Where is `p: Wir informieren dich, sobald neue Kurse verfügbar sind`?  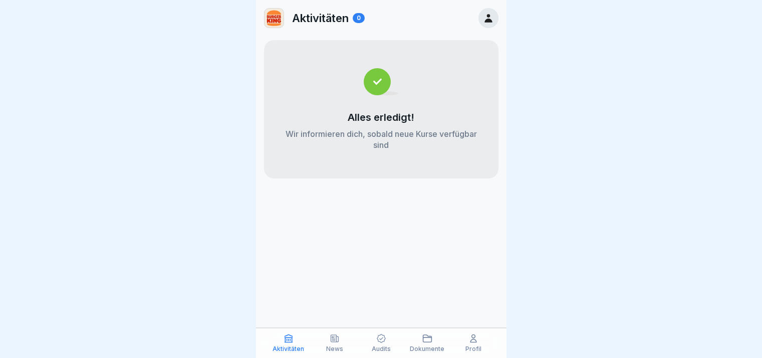
p: Wir informieren dich, sobald neue Kurse verfügbar sind is located at coordinates (381, 139).